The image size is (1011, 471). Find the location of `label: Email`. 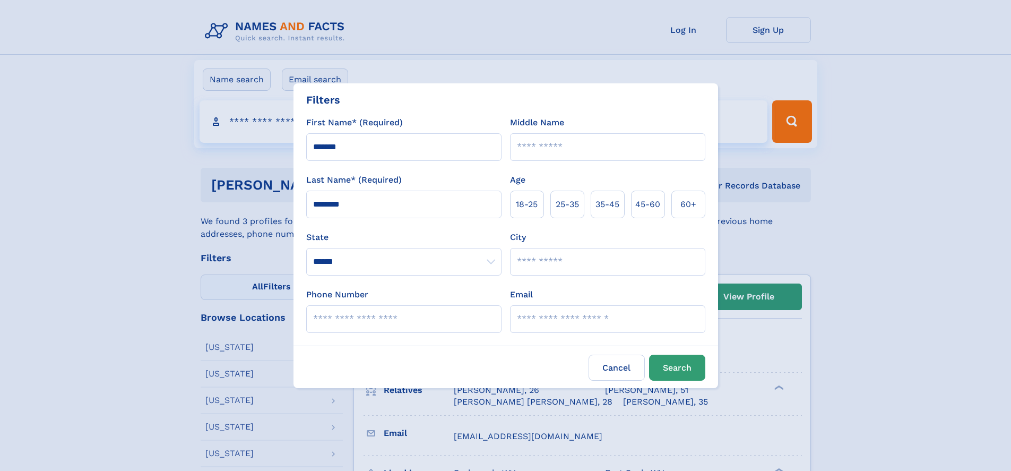

label: Email is located at coordinates (521, 294).